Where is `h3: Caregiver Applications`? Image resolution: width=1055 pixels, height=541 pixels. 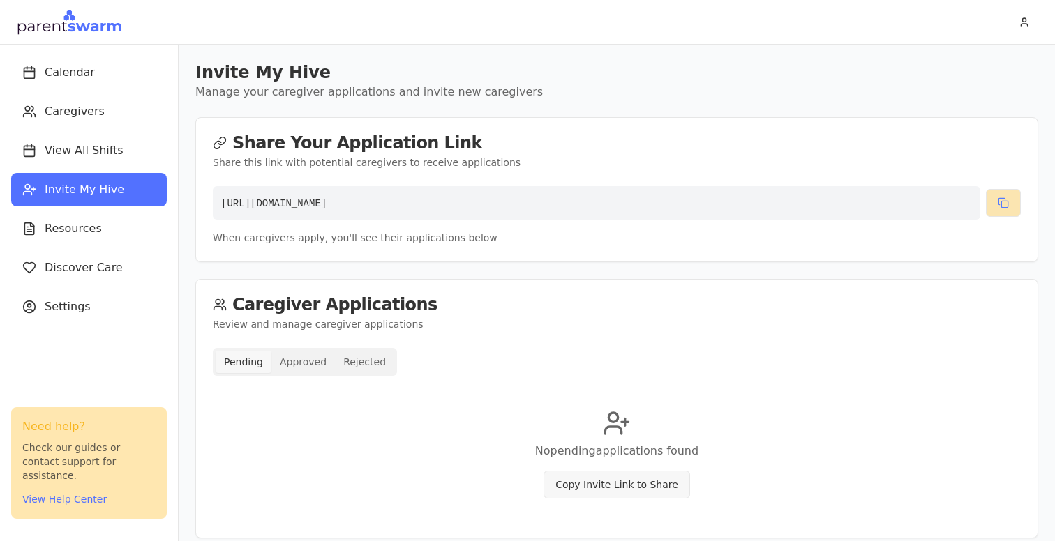
h3: Caregiver Applications is located at coordinates (617, 305).